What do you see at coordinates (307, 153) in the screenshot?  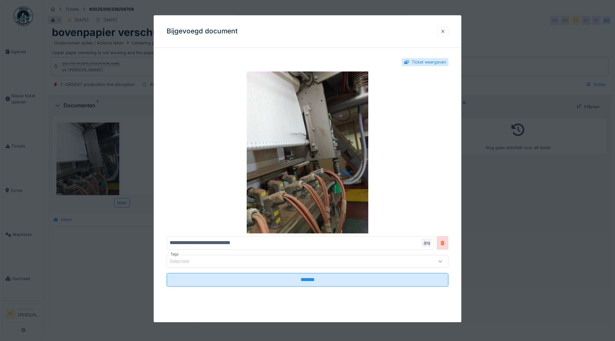 I see `img: fe7af66b-c451-4c0b-9c80-fc0da8f40640-1758829267808450384598240191355.jpg` at bounding box center [307, 153].